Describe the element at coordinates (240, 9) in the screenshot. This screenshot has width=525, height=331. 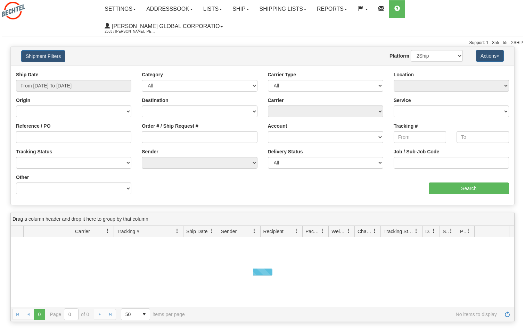
I see `a: Ship` at that location.